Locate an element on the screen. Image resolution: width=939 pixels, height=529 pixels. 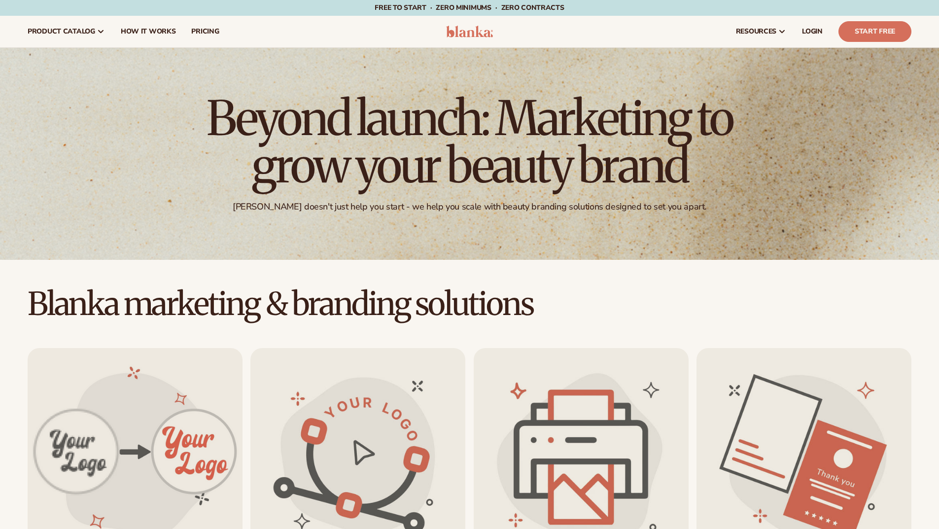
span: resources is located at coordinates (756, 32).